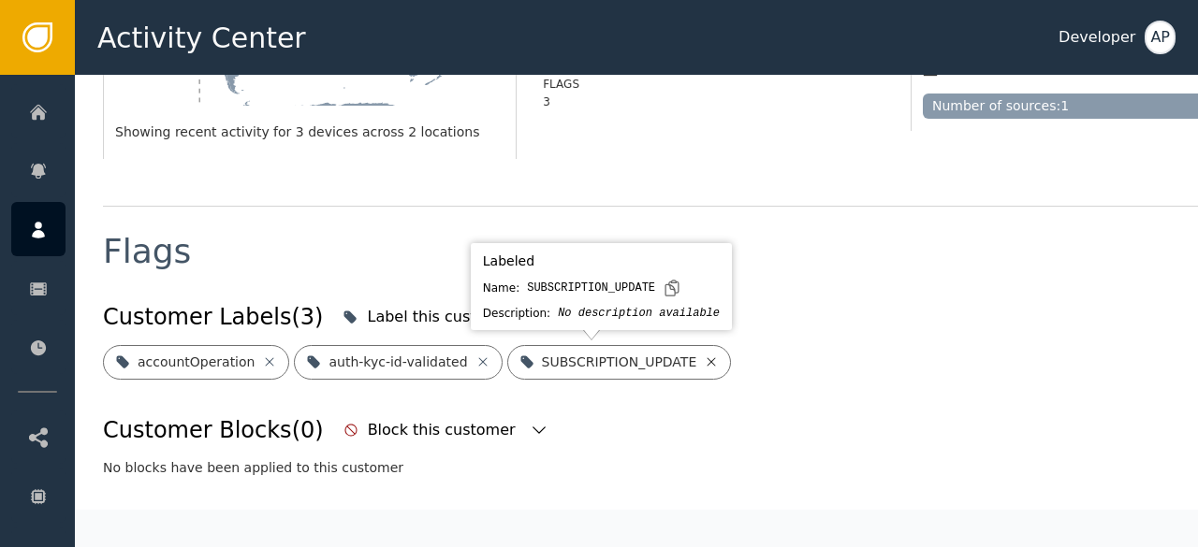  Describe the element at coordinates (398, 362) in the screenshot. I see `div: auth-kyc-id-validated` at that location.